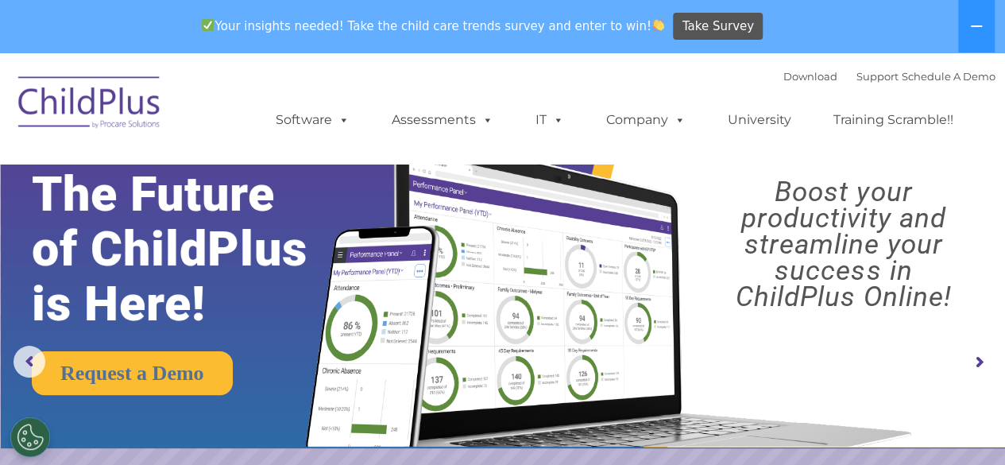  I want to click on span: Last name, so click(245, 110).